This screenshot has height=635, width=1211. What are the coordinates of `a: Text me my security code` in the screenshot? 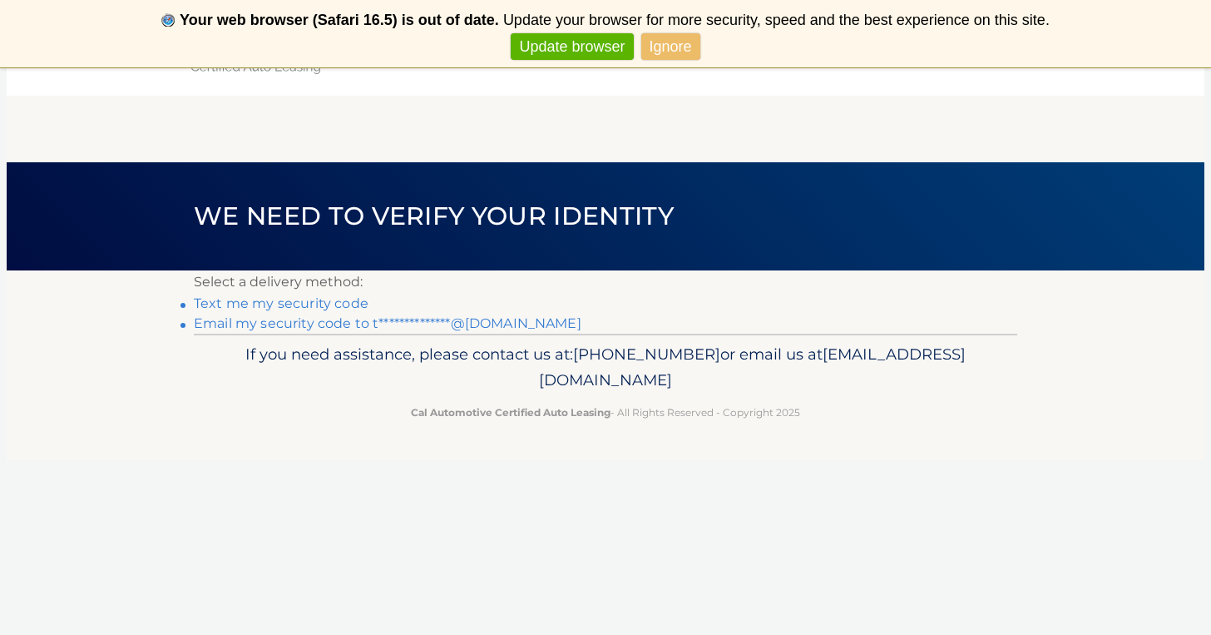 It's located at (281, 303).